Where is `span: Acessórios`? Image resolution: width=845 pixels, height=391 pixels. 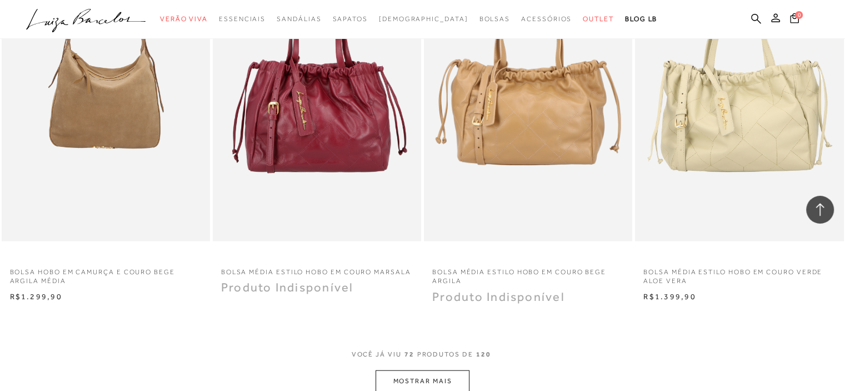
span: Acessórios is located at coordinates (546, 19).